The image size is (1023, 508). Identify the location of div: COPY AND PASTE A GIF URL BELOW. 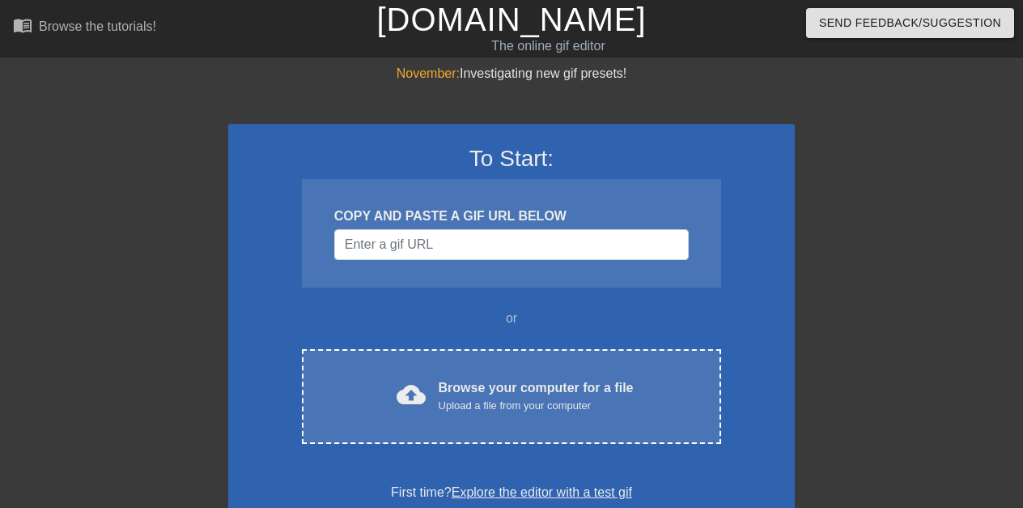
(512, 216).